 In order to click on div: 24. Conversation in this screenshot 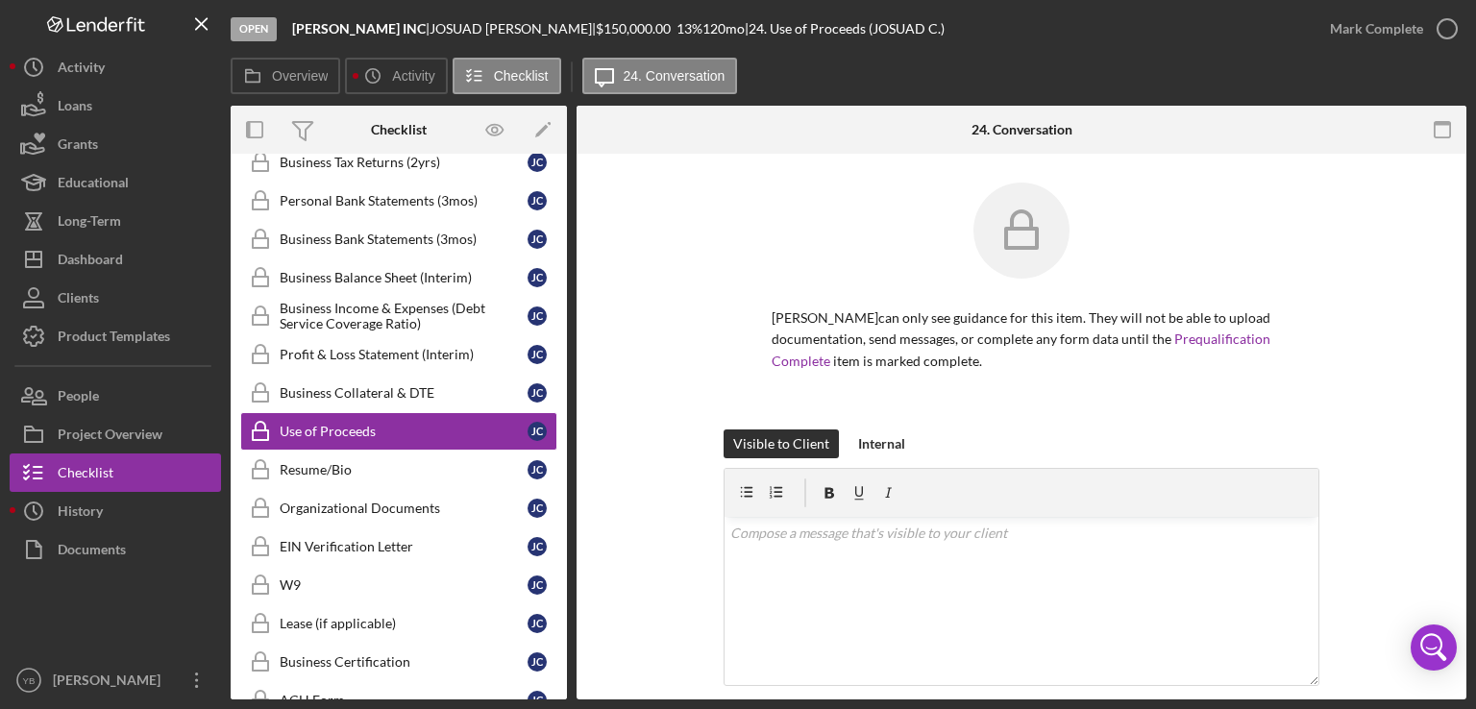, I will do `click(1022, 130)`.